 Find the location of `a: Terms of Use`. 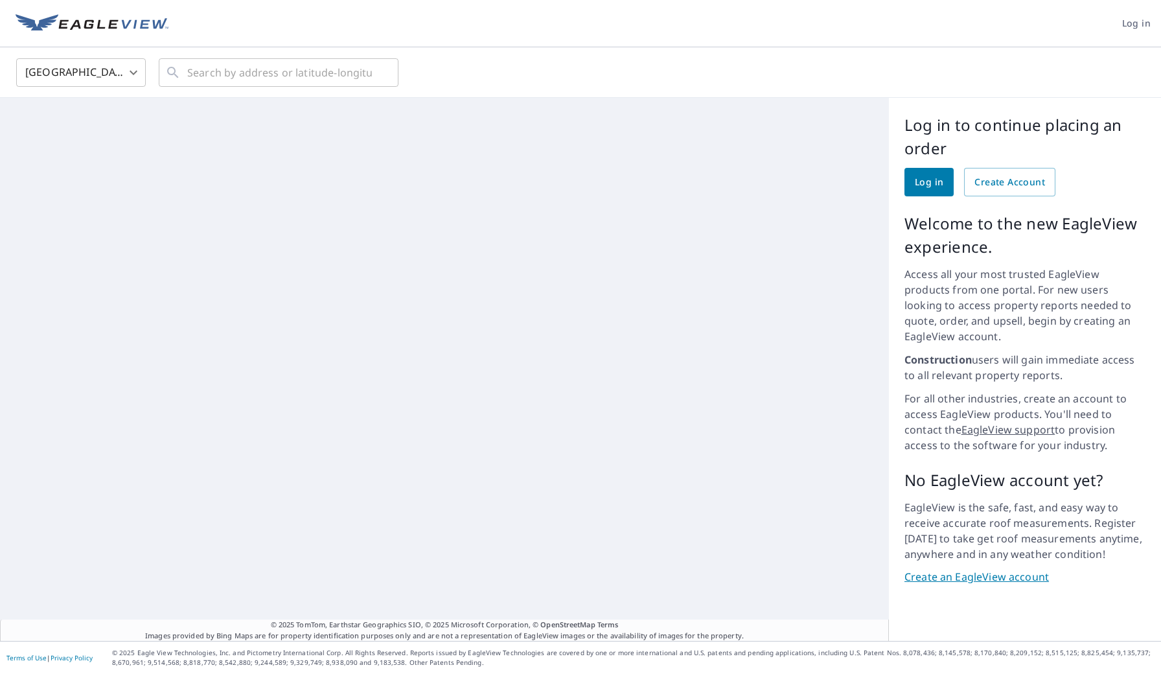

a: Terms of Use is located at coordinates (27, 657).